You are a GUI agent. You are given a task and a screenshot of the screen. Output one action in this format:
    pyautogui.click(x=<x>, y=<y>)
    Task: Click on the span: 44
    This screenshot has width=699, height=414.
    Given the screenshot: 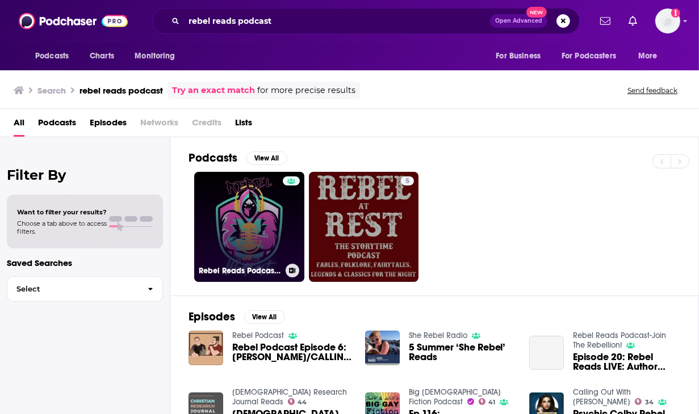 What is the action you would take?
    pyautogui.click(x=302, y=403)
    